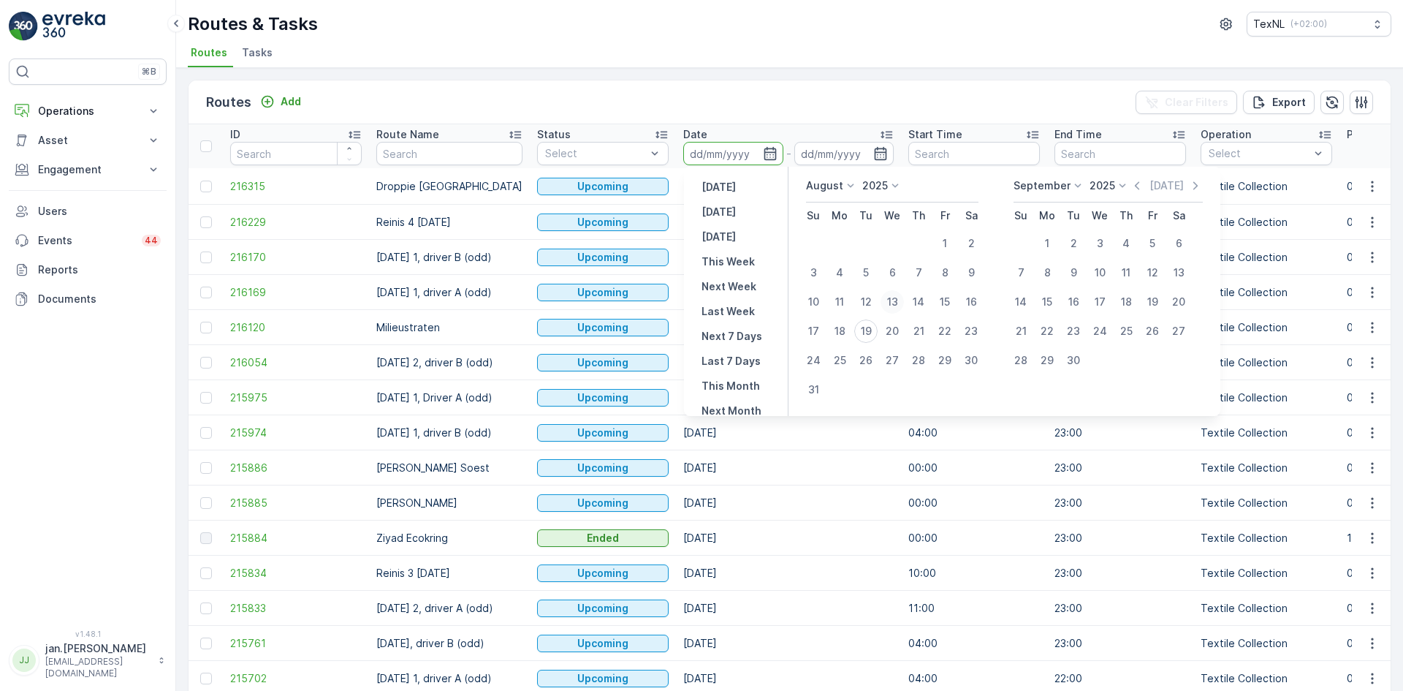 Image resolution: width=1403 pixels, height=691 pixels. What do you see at coordinates (296, 678) in the screenshot?
I see `span: 215702` at bounding box center [296, 678].